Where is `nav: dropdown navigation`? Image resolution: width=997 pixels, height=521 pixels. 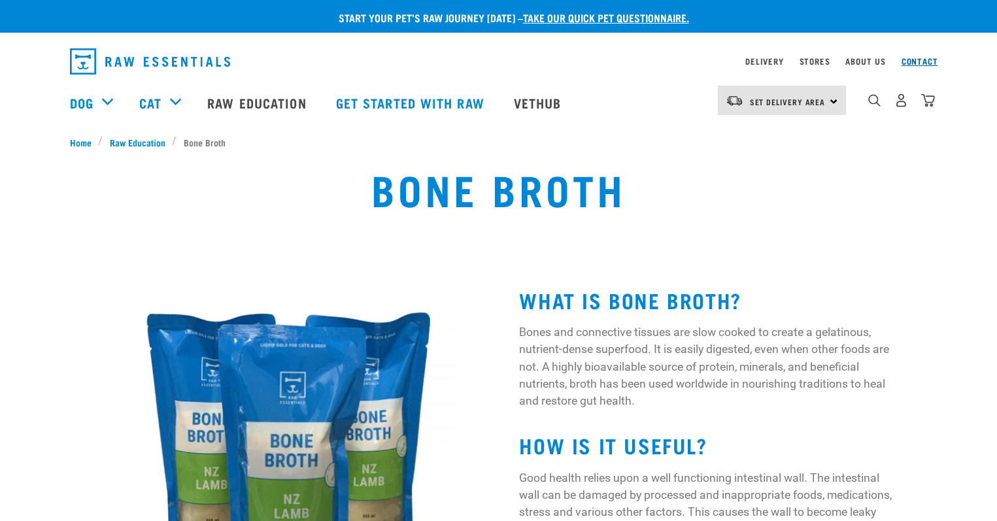
nav: dropdown navigation is located at coordinates (499, 61).